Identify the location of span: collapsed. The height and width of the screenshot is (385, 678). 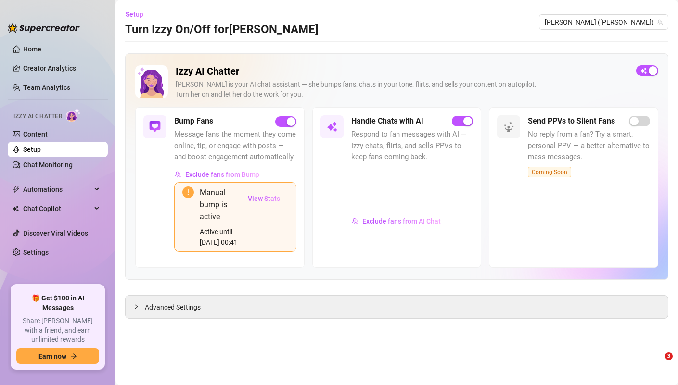
(136, 307).